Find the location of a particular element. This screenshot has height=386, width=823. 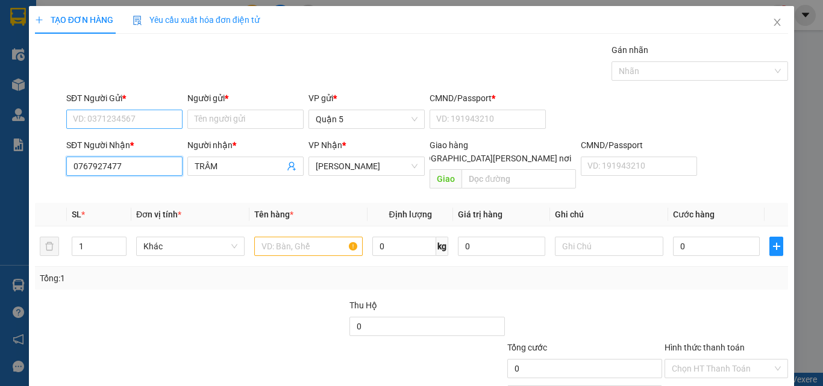

span: Giá trị hàng is located at coordinates (480, 215).